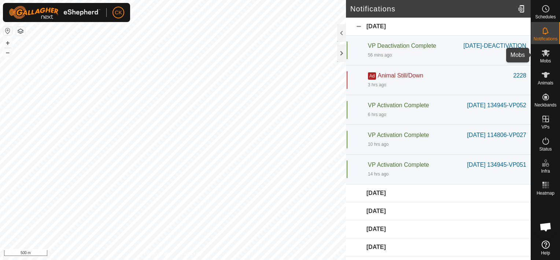  Describe the element at coordinates (545, 39) in the screenshot. I see `span: Notifications` at that location.